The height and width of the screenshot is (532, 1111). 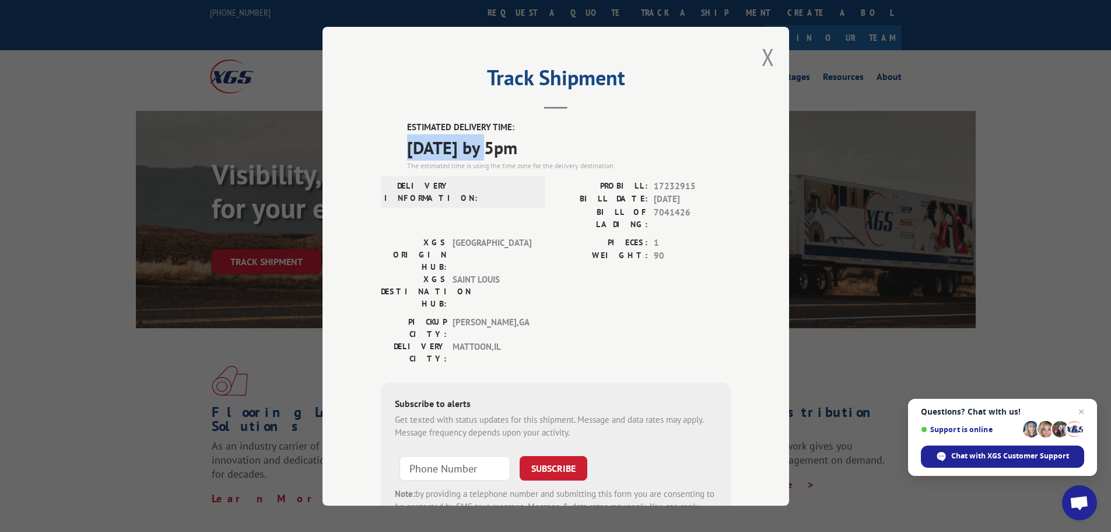 What do you see at coordinates (693, 242) in the screenshot?
I see `span: 1` at bounding box center [693, 242].